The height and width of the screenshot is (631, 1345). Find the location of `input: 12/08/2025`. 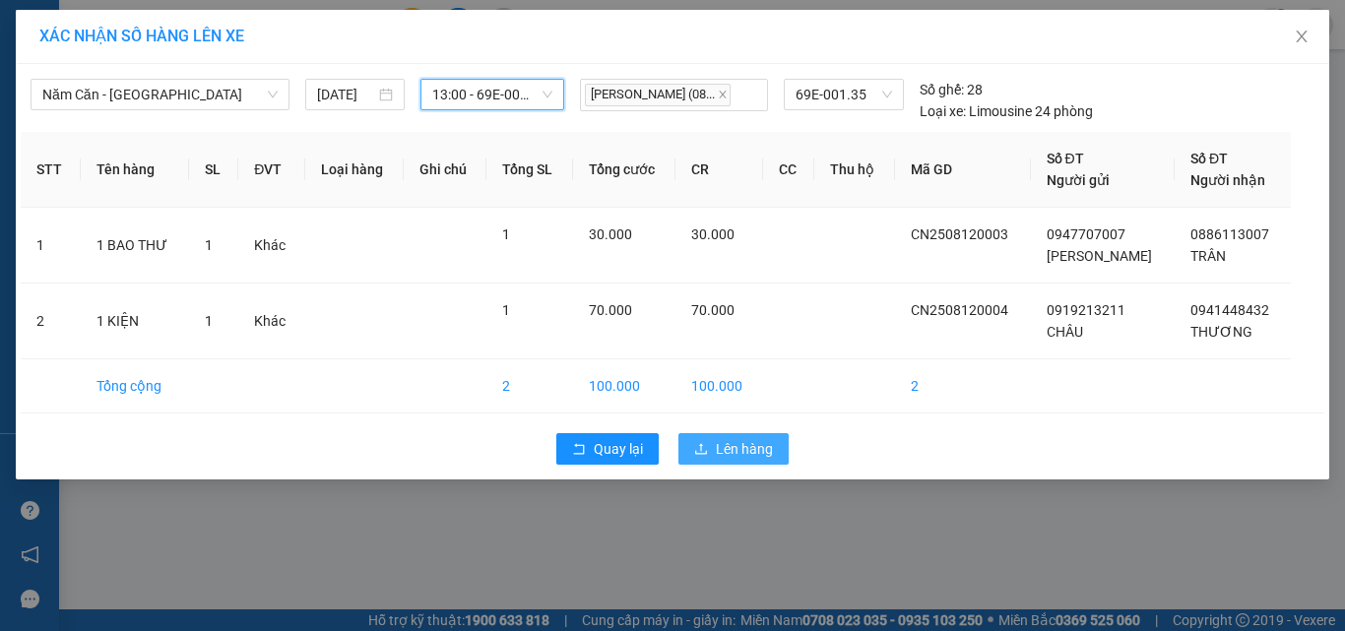

input: 12/08/2025 is located at coordinates (346, 95).